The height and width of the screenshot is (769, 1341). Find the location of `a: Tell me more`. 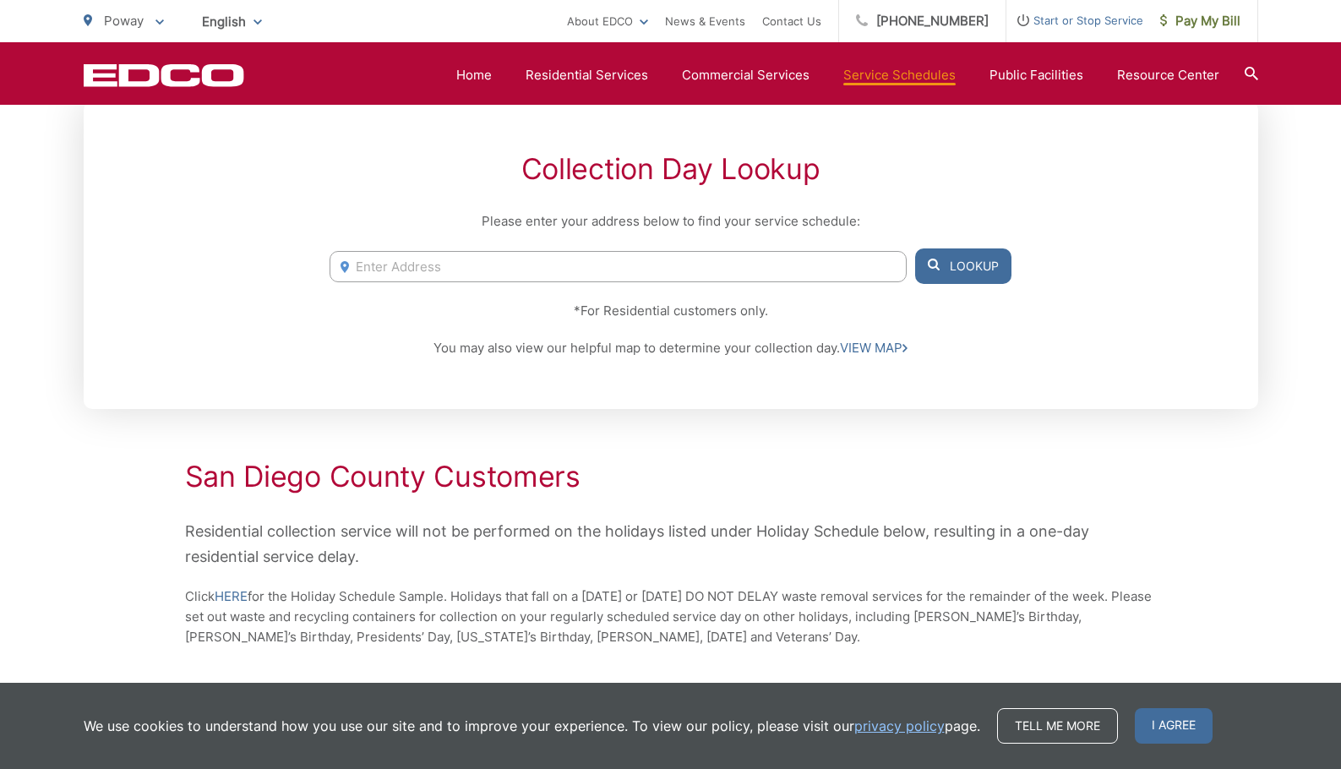

a: Tell me more is located at coordinates (1057, 726).